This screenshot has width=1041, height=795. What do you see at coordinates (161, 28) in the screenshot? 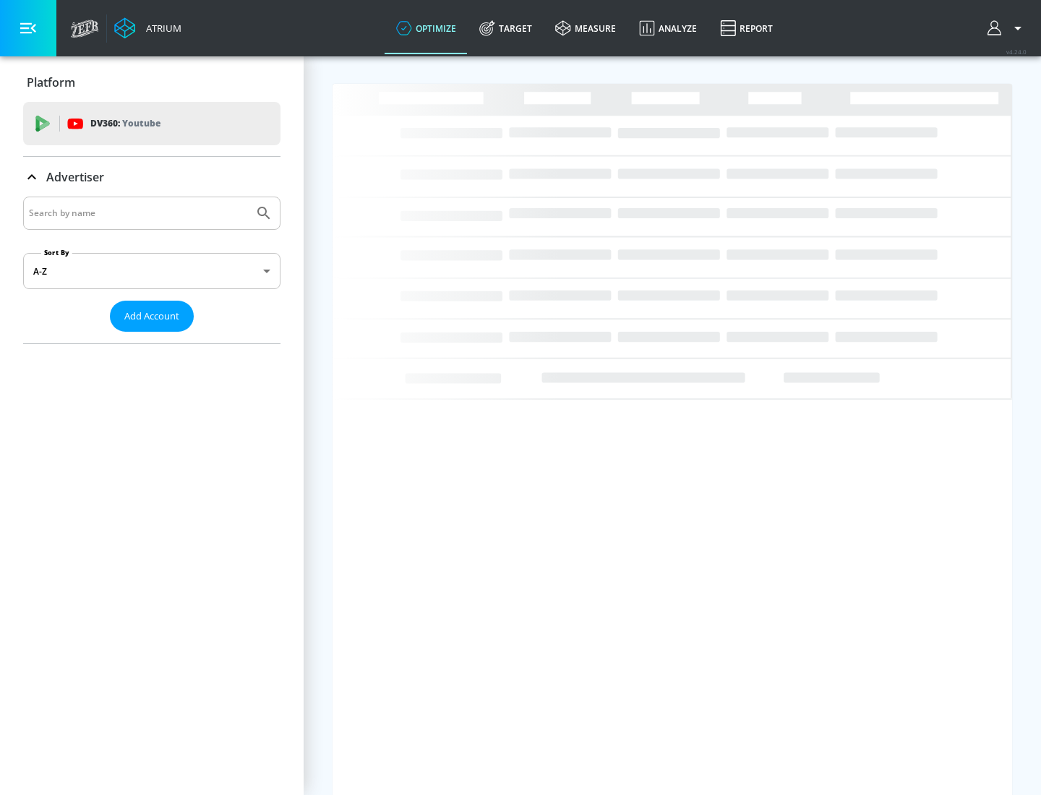
I see `div: Atrium` at bounding box center [161, 28].